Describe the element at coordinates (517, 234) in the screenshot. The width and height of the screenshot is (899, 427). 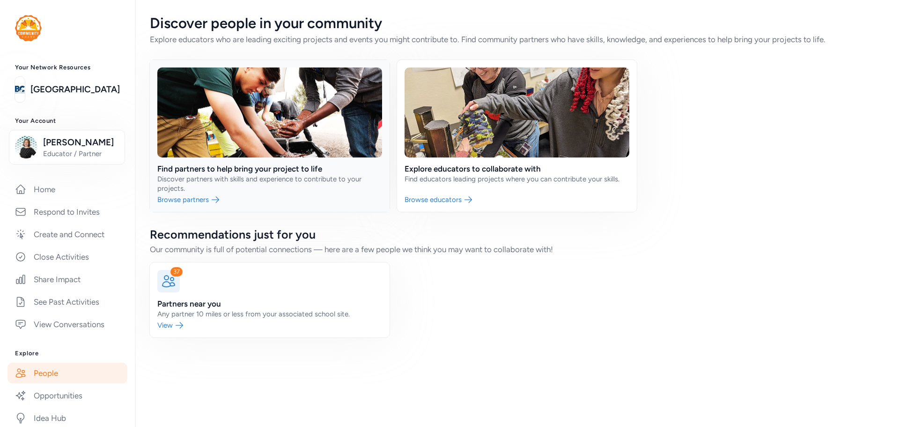
I see `div: Recommendations just for you` at that location.